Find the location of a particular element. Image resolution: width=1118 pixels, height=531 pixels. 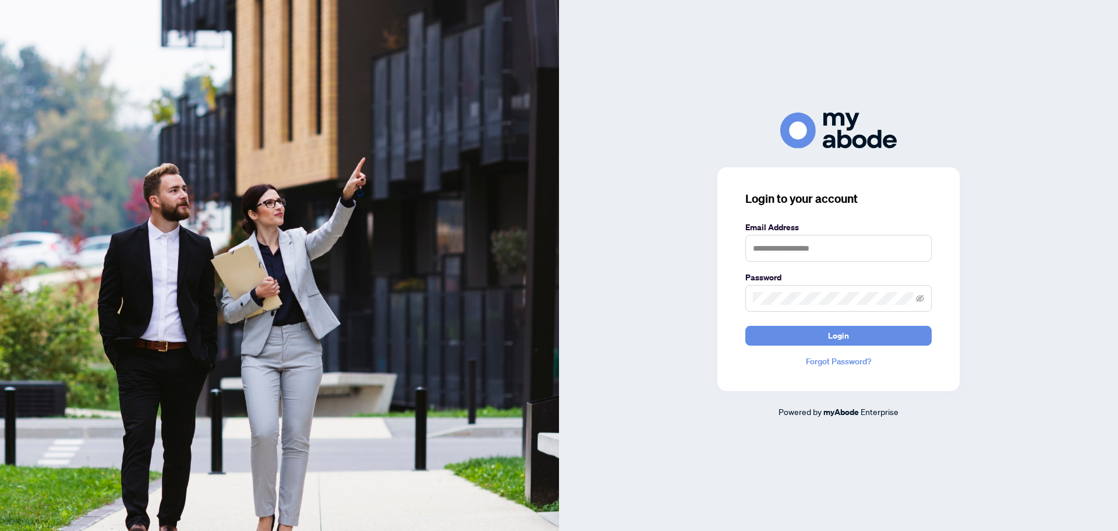

a: myAbode is located at coordinates (841, 412).